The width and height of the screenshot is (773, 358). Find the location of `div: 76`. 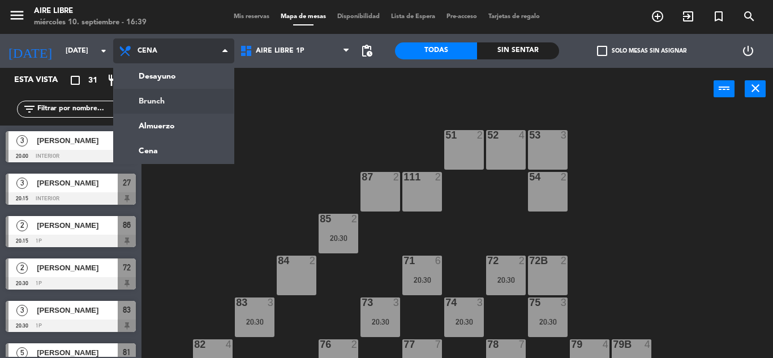

div: 76 is located at coordinates (320, 345).